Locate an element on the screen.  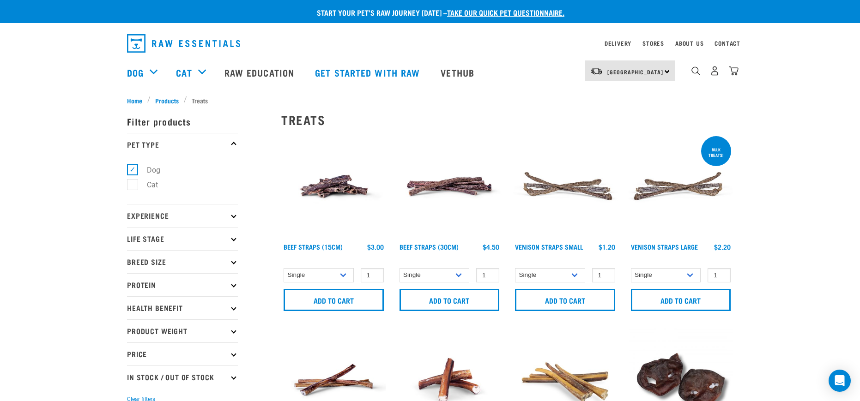
span: Products is located at coordinates (167, 100).